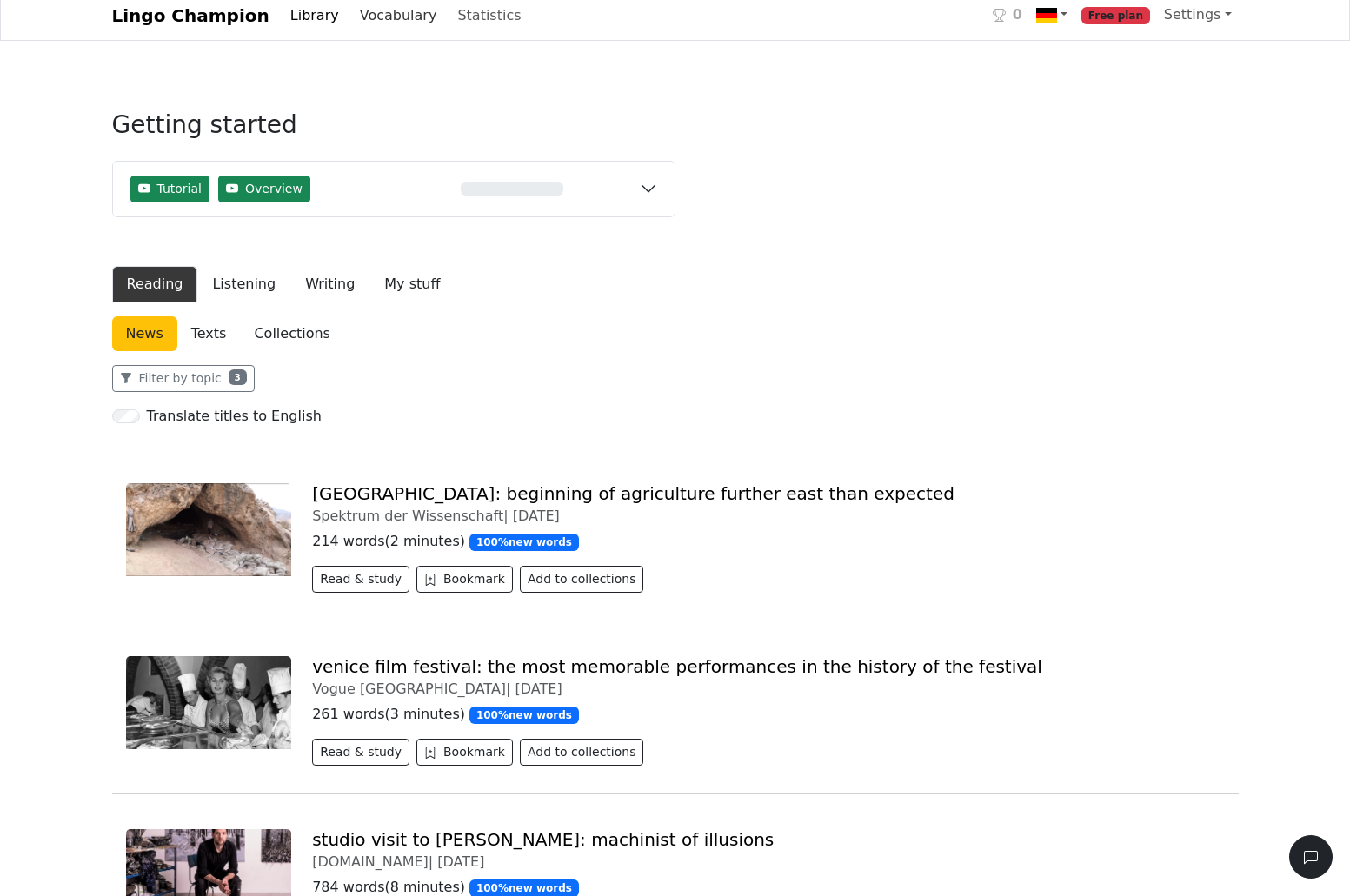 The width and height of the screenshot is (1350, 896). Describe the element at coordinates (179, 188) in the screenshot. I see `span: Tutorial` at that location.